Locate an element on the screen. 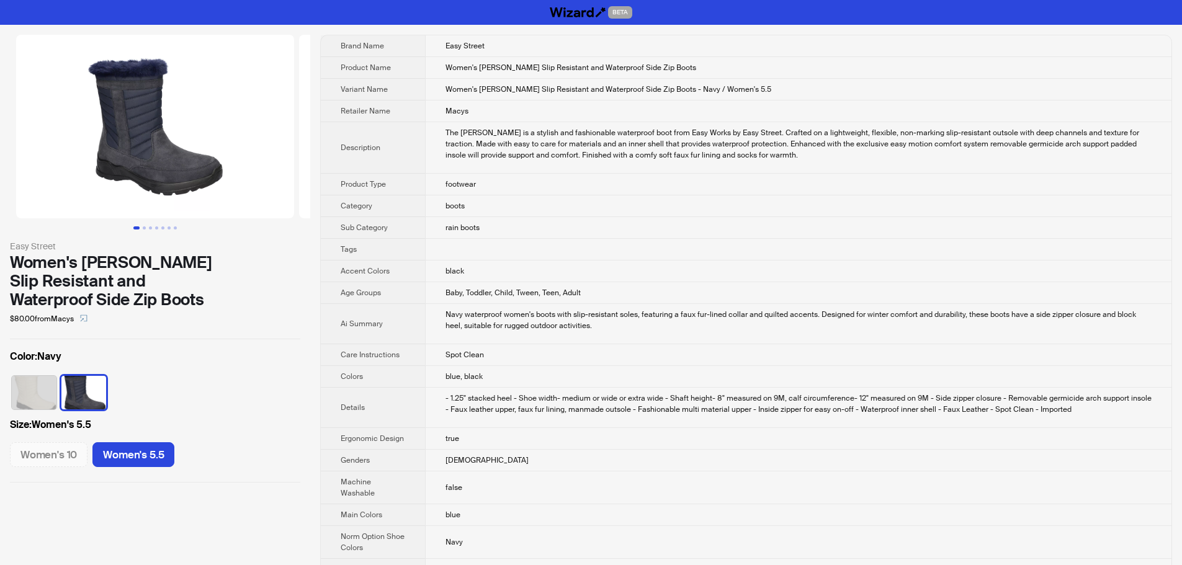  img: Winter White Patent is located at coordinates (34, 393).